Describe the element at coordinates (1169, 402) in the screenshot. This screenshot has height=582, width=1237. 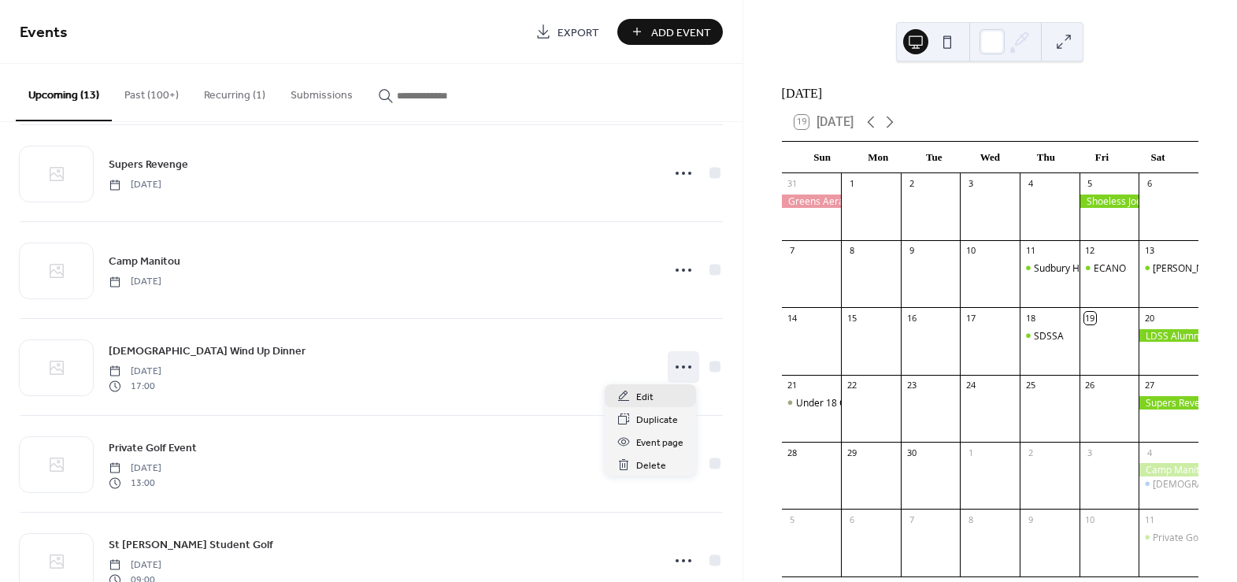
I see `div: Supers Revenge` at that location.